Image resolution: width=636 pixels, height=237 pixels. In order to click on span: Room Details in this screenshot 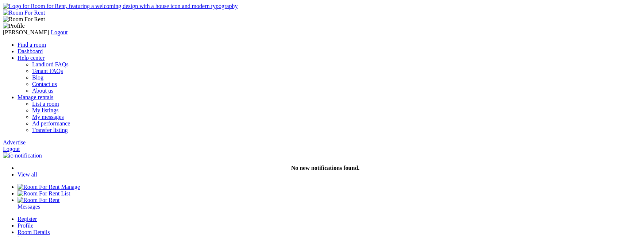, I will do `click(34, 232)`.